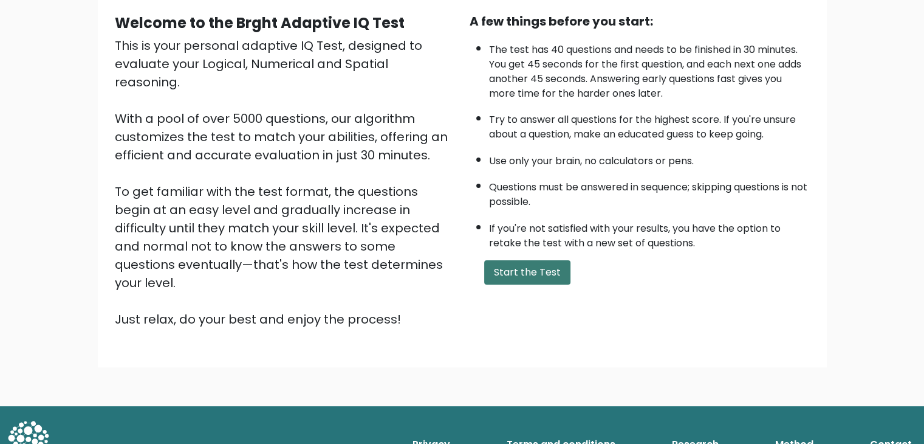 This screenshot has height=444, width=924. I want to click on div: This is your personal adaptive IQ Test, designed to evaluate your Logical, Numerical and Spatial ..., so click(285, 182).